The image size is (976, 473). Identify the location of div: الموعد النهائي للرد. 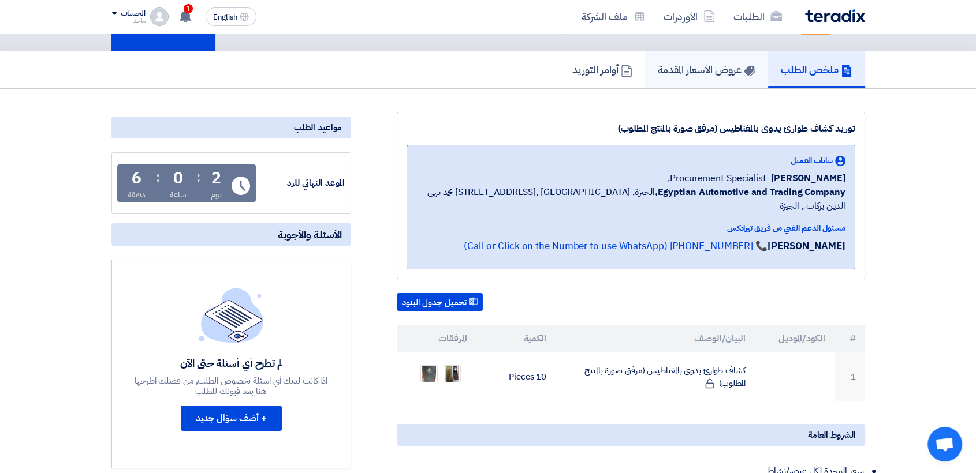
(301, 183).